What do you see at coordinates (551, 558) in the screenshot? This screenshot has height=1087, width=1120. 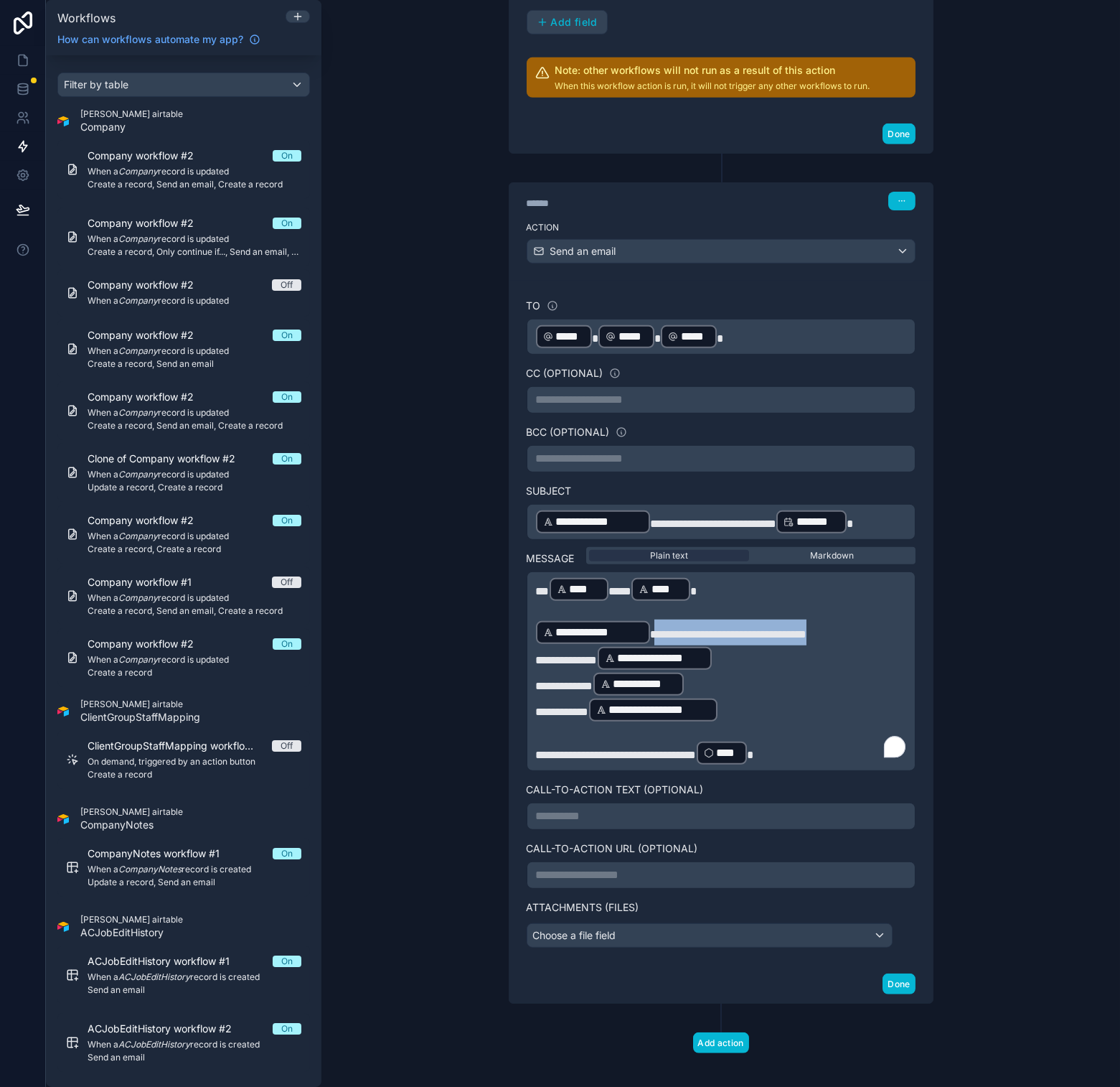 I see `label: Message` at bounding box center [551, 558].